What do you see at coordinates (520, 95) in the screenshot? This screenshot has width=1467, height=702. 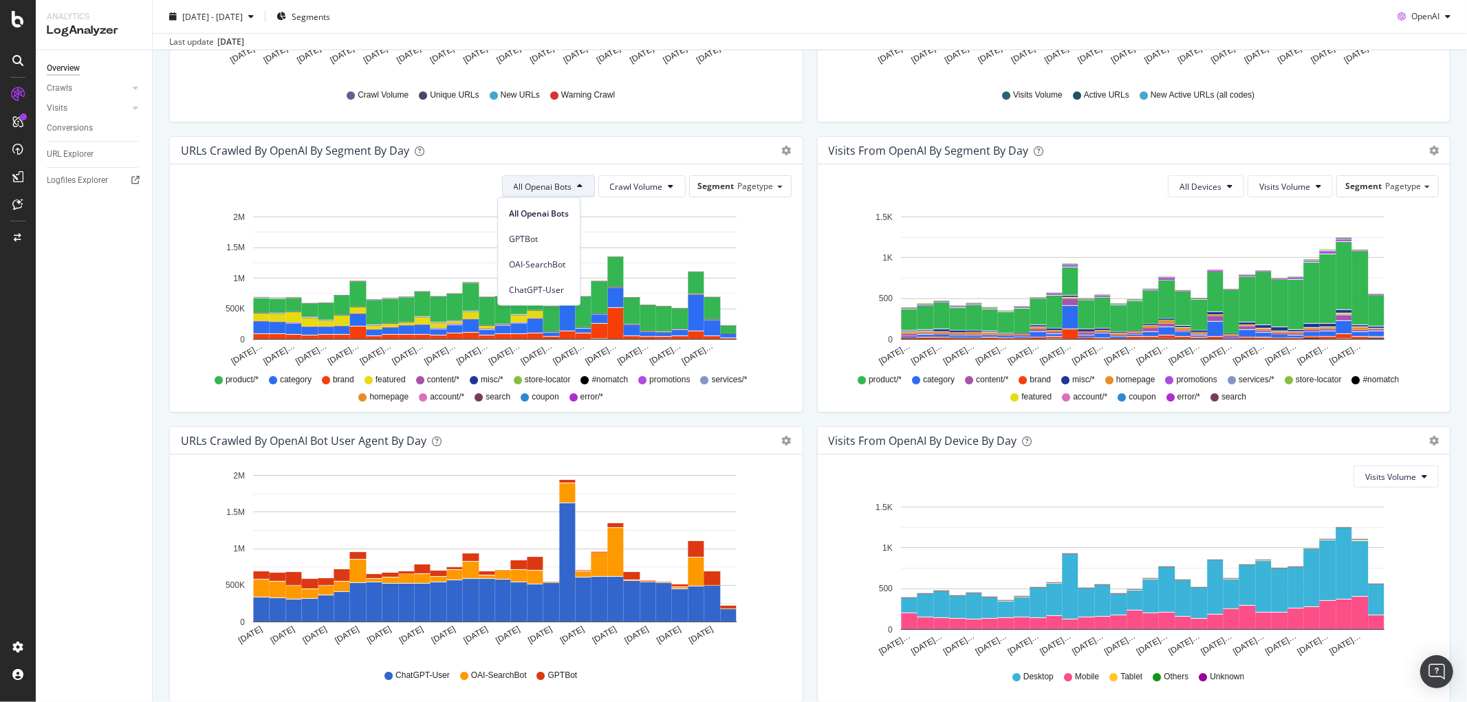 I see `span: New URLs` at bounding box center [520, 95].